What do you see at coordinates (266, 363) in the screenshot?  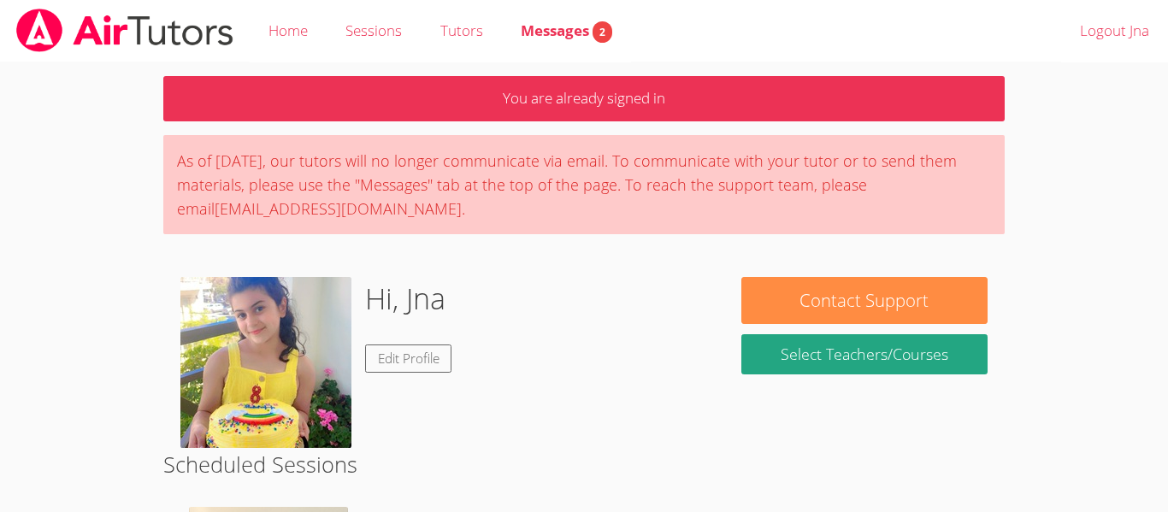 I see `img: IMG_3962.jpeg` at bounding box center [266, 363].